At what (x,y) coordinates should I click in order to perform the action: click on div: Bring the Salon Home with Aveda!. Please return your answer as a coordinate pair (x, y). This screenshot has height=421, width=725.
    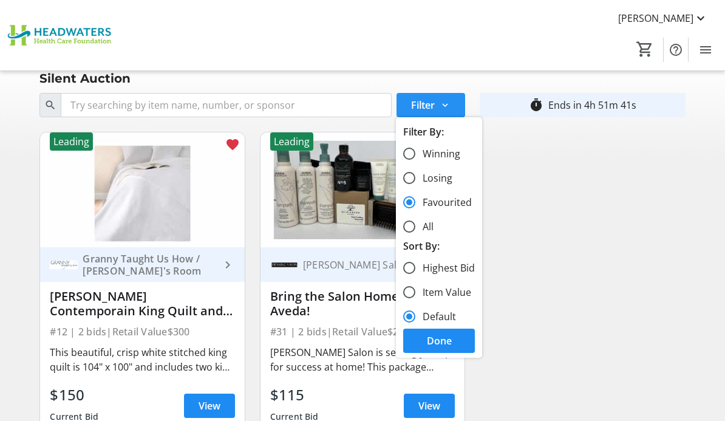
    Looking at the image, I should click on (362, 303).